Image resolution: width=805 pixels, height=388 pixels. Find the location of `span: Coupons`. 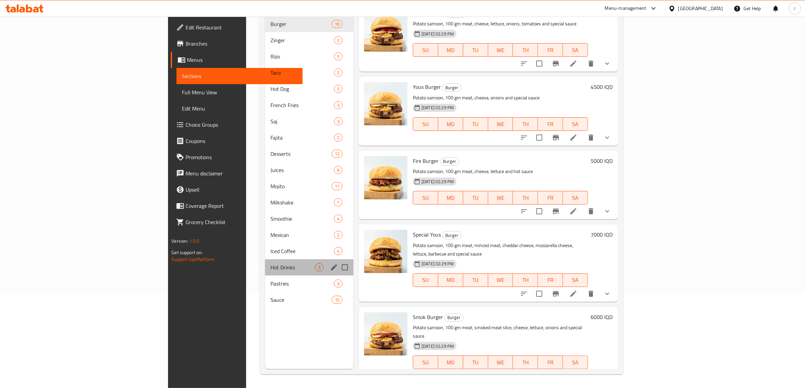

span: Coupons is located at coordinates (241, 141).